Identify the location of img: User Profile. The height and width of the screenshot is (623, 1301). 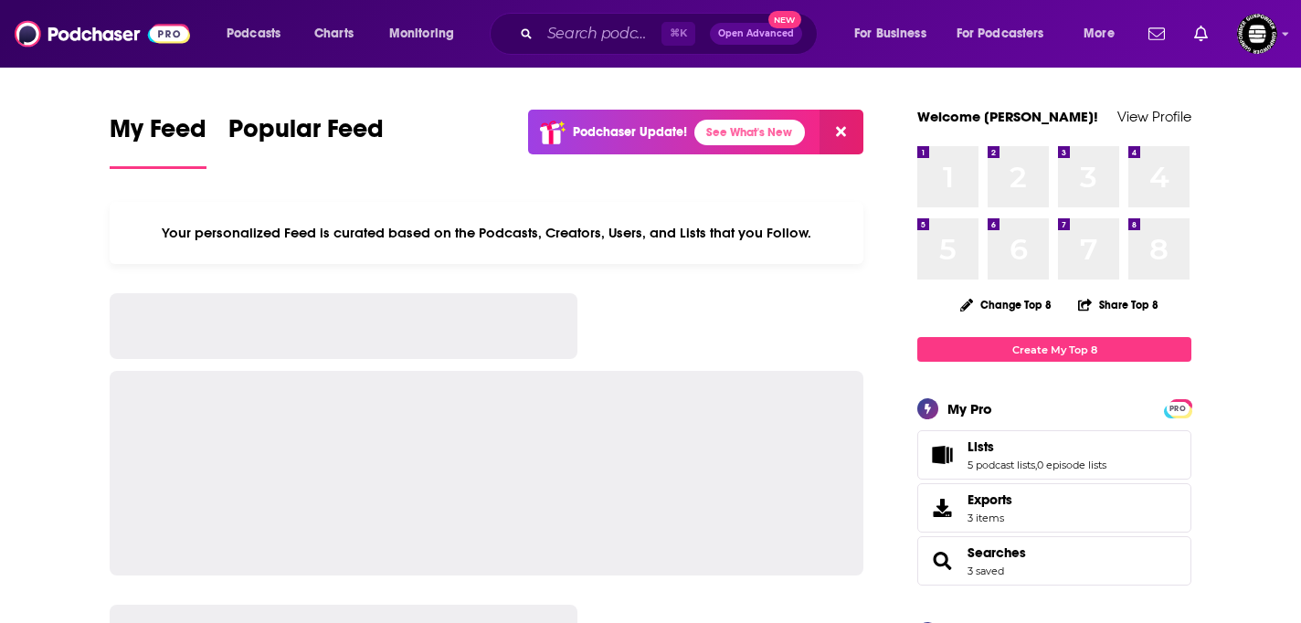
(1258, 34).